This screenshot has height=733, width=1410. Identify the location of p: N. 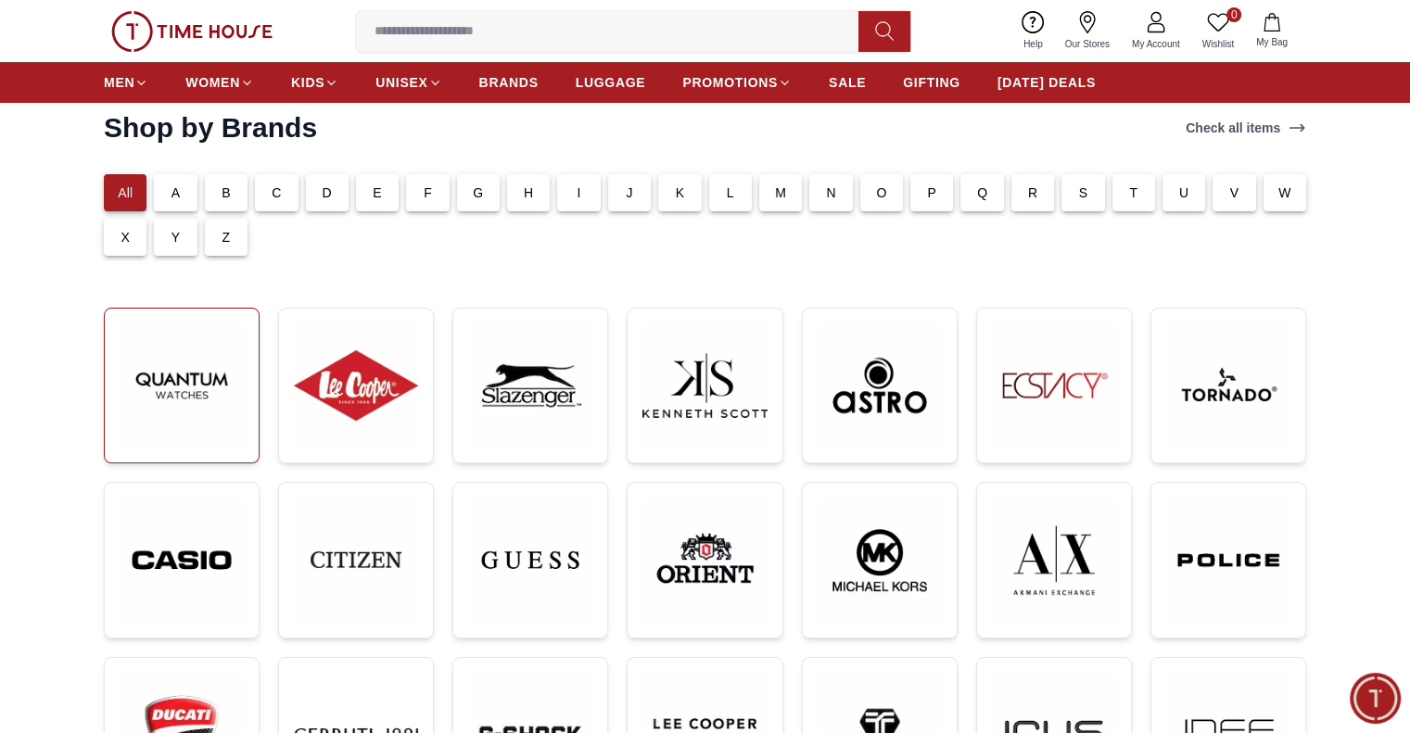
(830, 193).